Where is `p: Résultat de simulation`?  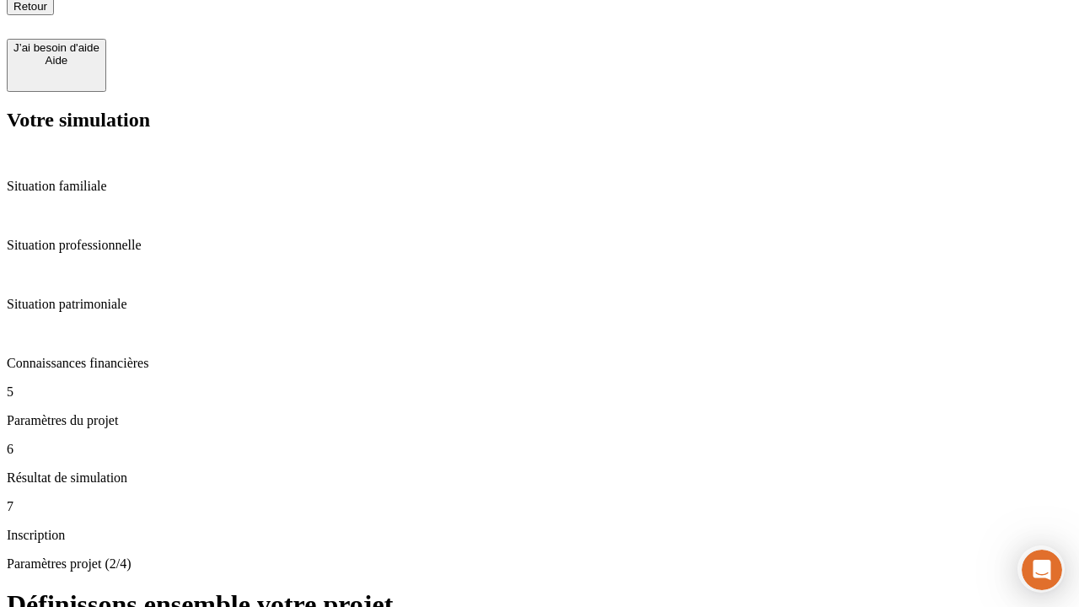
p: Résultat de simulation is located at coordinates (540, 478).